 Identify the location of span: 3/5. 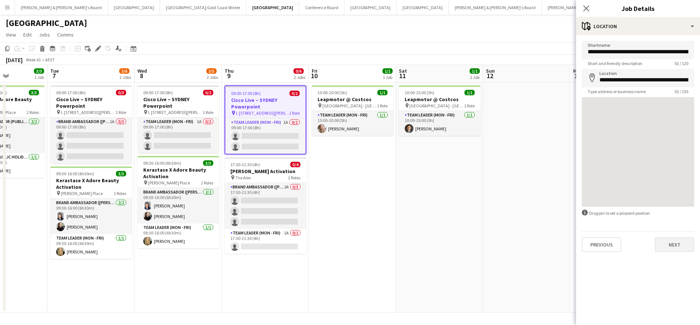
(212, 71).